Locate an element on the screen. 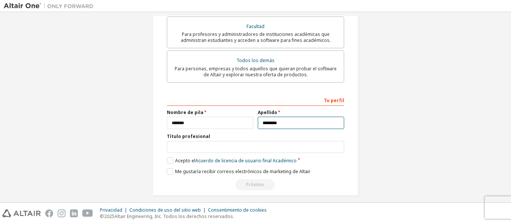 This screenshot has height=224, width=511. font: Para personas, empresas y todos aquellos que quieran probar el software de Altair y explorar nues... is located at coordinates (256, 71).